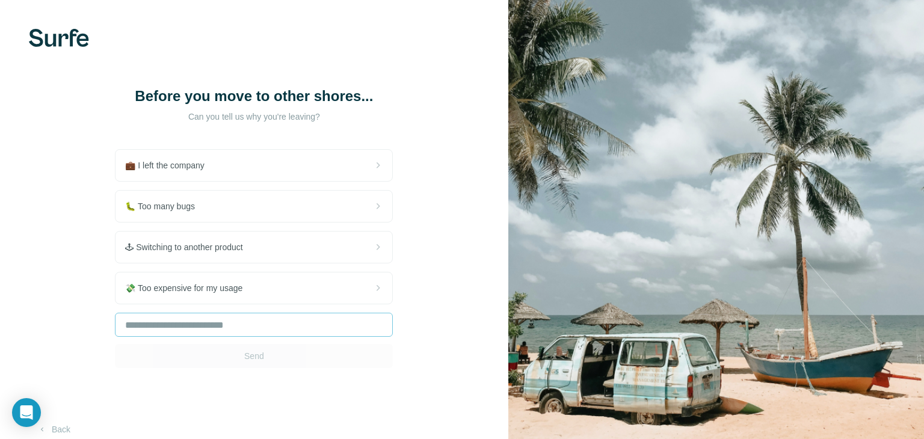 The height and width of the screenshot is (439, 924). I want to click on div: Open Intercom Messenger, so click(26, 413).